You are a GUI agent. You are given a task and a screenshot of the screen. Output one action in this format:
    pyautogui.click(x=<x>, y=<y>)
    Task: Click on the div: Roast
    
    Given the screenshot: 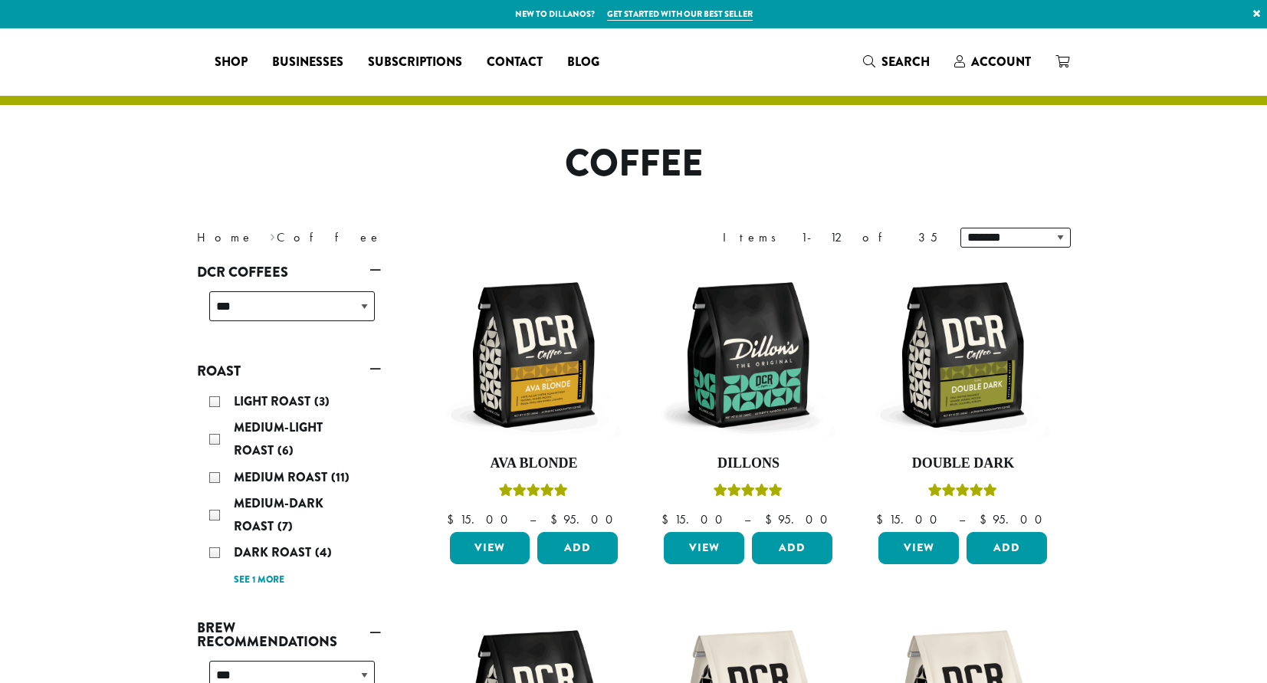 What is the action you would take?
    pyautogui.click(x=289, y=490)
    